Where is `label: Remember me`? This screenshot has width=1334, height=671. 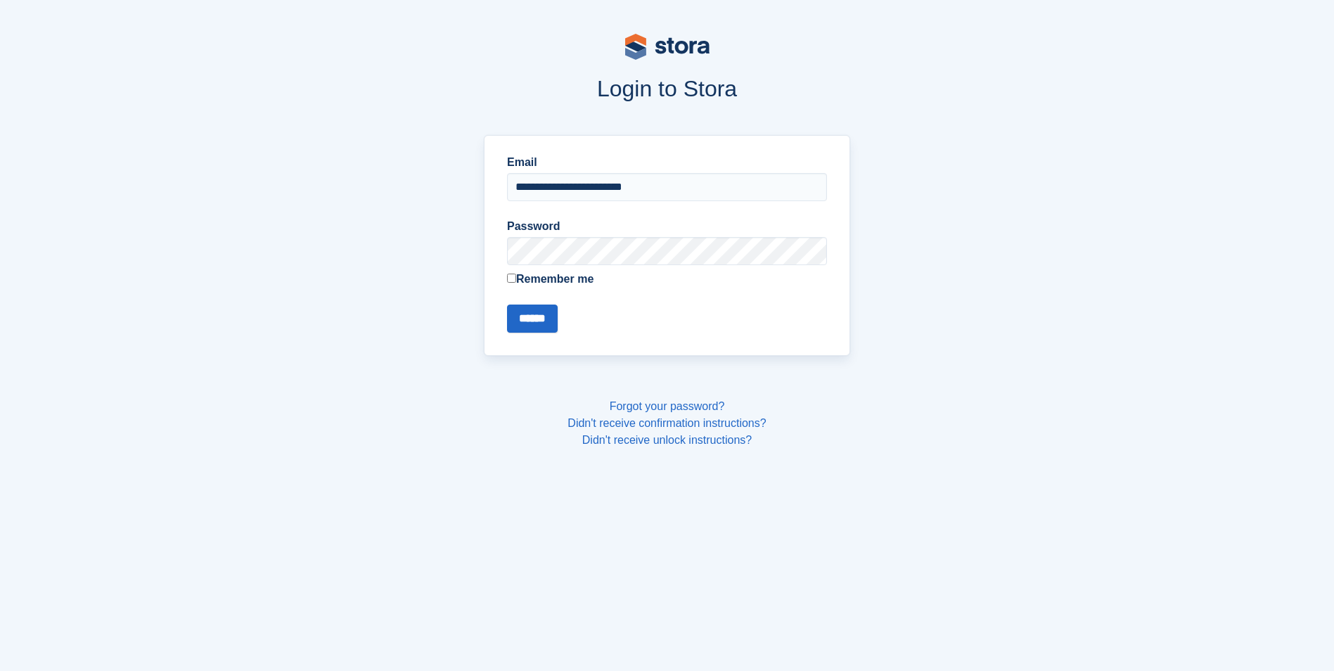
label: Remember me is located at coordinates (667, 279).